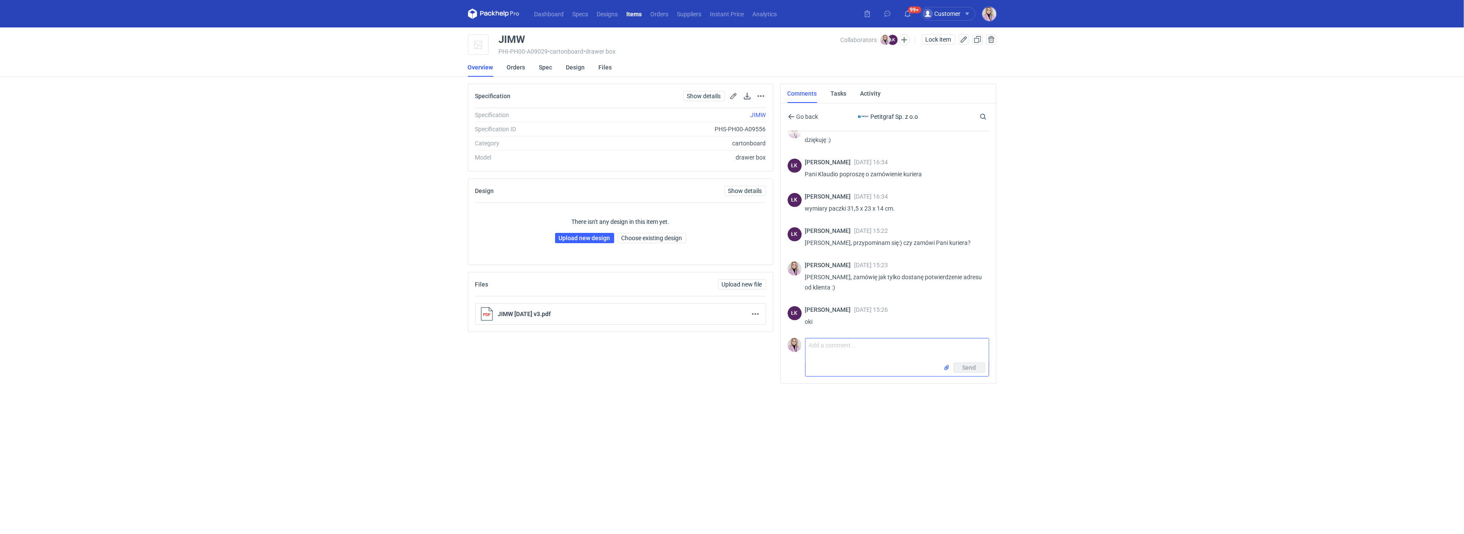 Image resolution: width=1464 pixels, height=534 pixels. What do you see at coordinates (600, 51) in the screenshot?
I see `span: • drawer box` at bounding box center [600, 51].